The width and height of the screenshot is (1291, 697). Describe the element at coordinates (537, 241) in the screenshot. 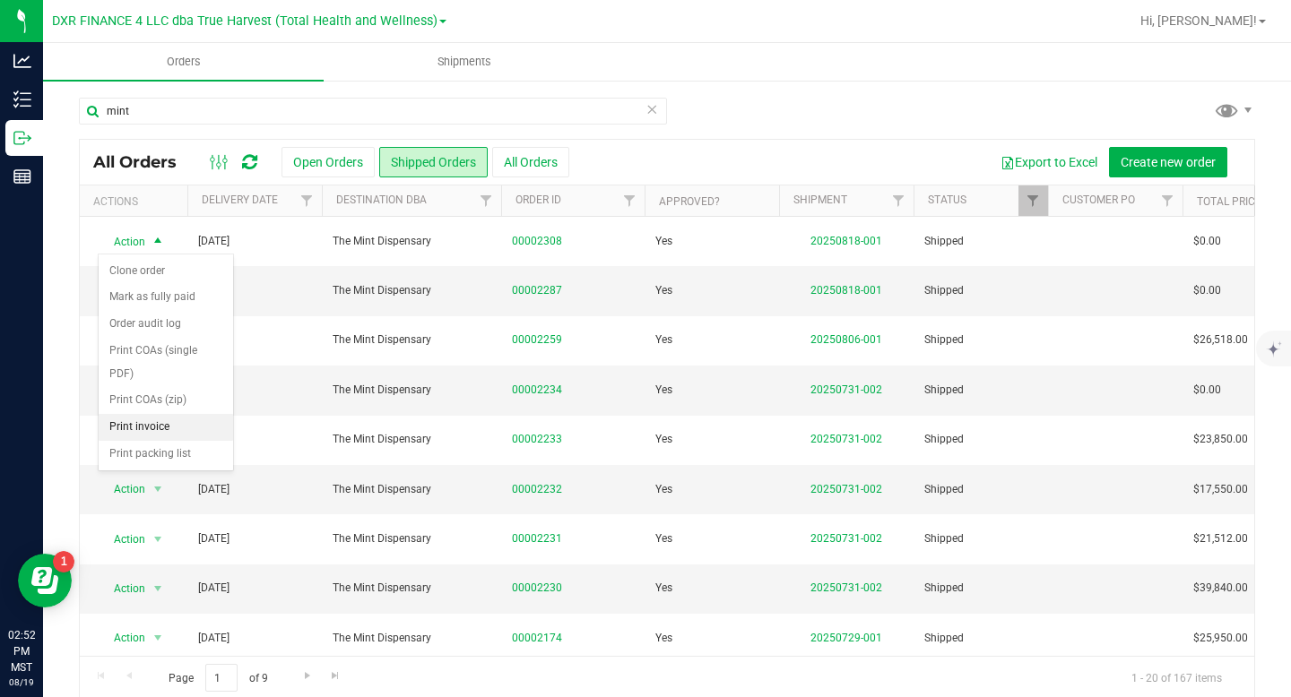

I see `a: 00002308` at that location.